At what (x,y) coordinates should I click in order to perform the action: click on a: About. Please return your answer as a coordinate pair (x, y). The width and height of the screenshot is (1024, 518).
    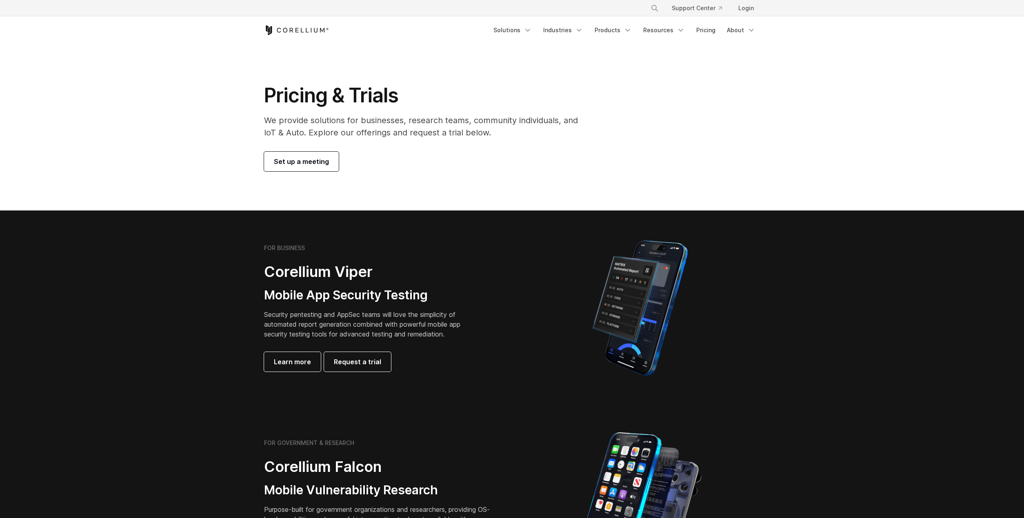
    Looking at the image, I should click on (741, 30).